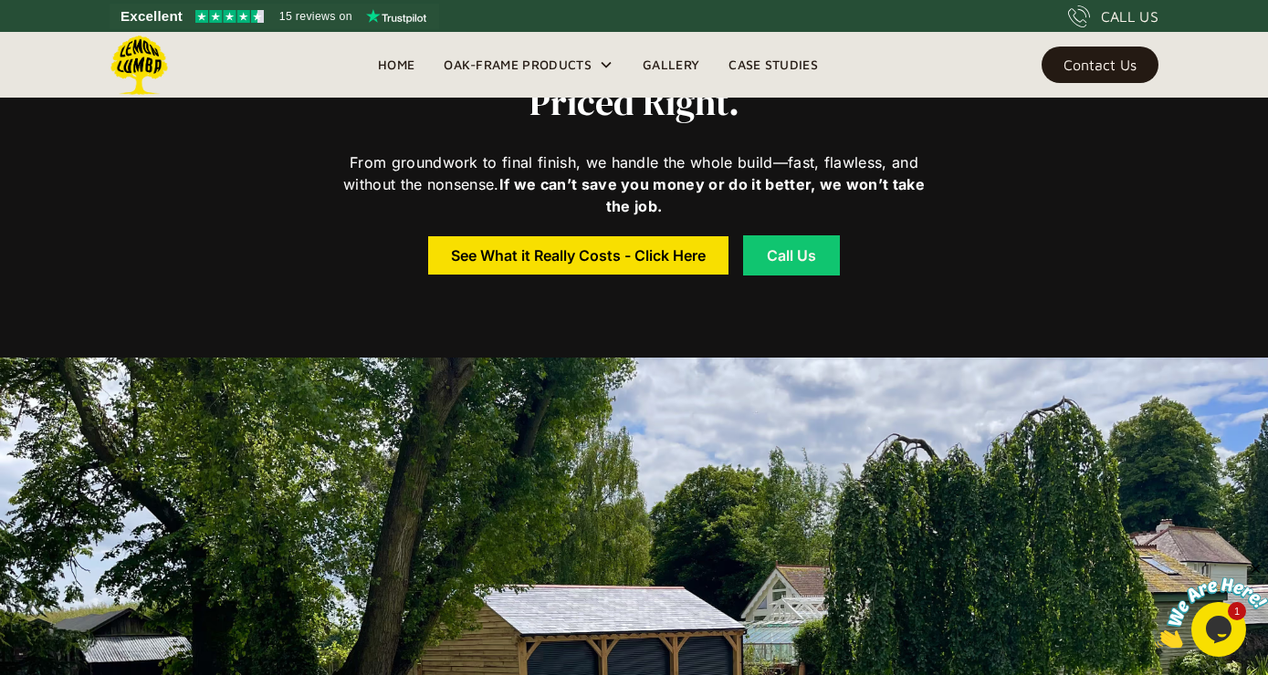 This screenshot has width=1268, height=675. What do you see at coordinates (791, 256) in the screenshot?
I see `a: Call Us` at bounding box center [791, 256].